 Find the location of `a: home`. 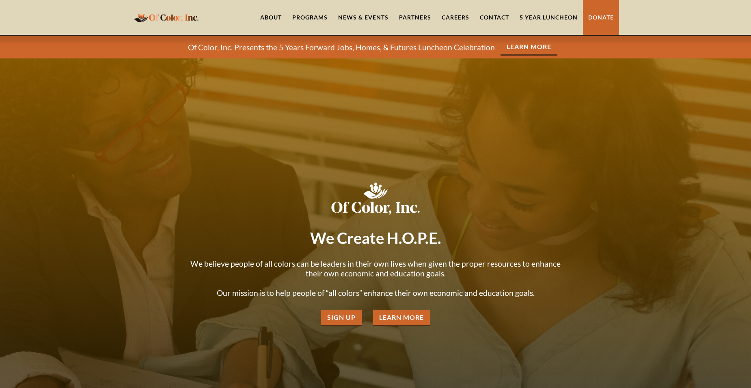

a: home is located at coordinates (167, 17).